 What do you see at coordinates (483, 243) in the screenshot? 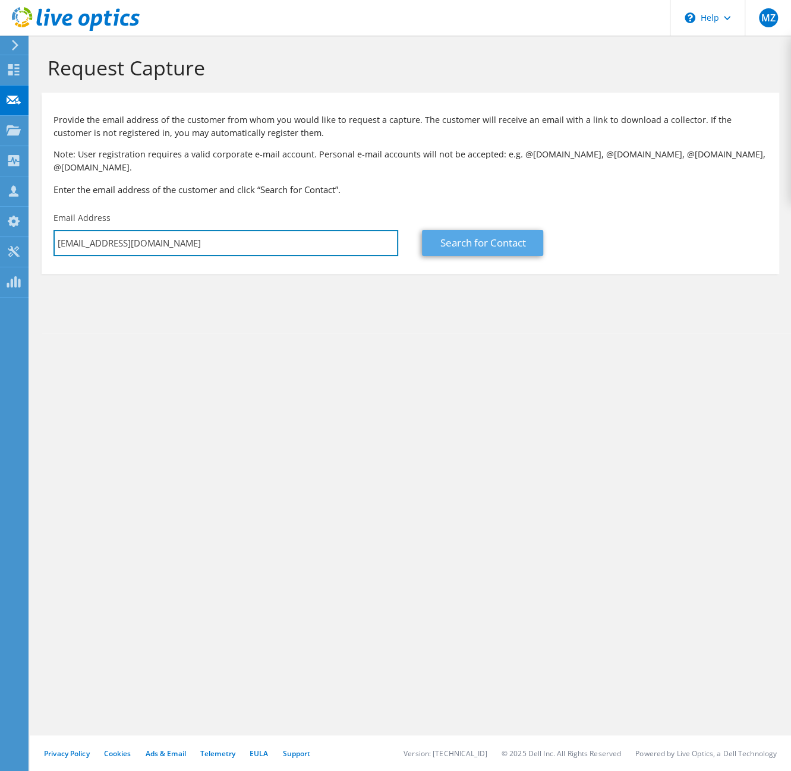
I see `a: Search for Contact` at bounding box center [483, 243].